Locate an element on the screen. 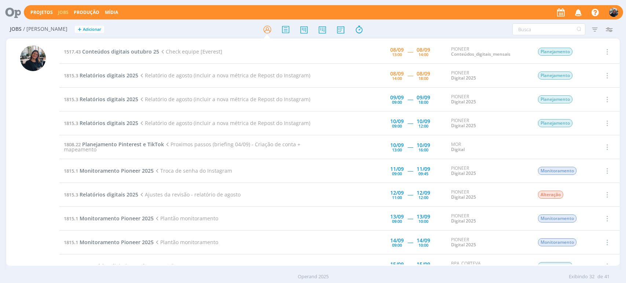  div: 16:00 is located at coordinates (423, 150).